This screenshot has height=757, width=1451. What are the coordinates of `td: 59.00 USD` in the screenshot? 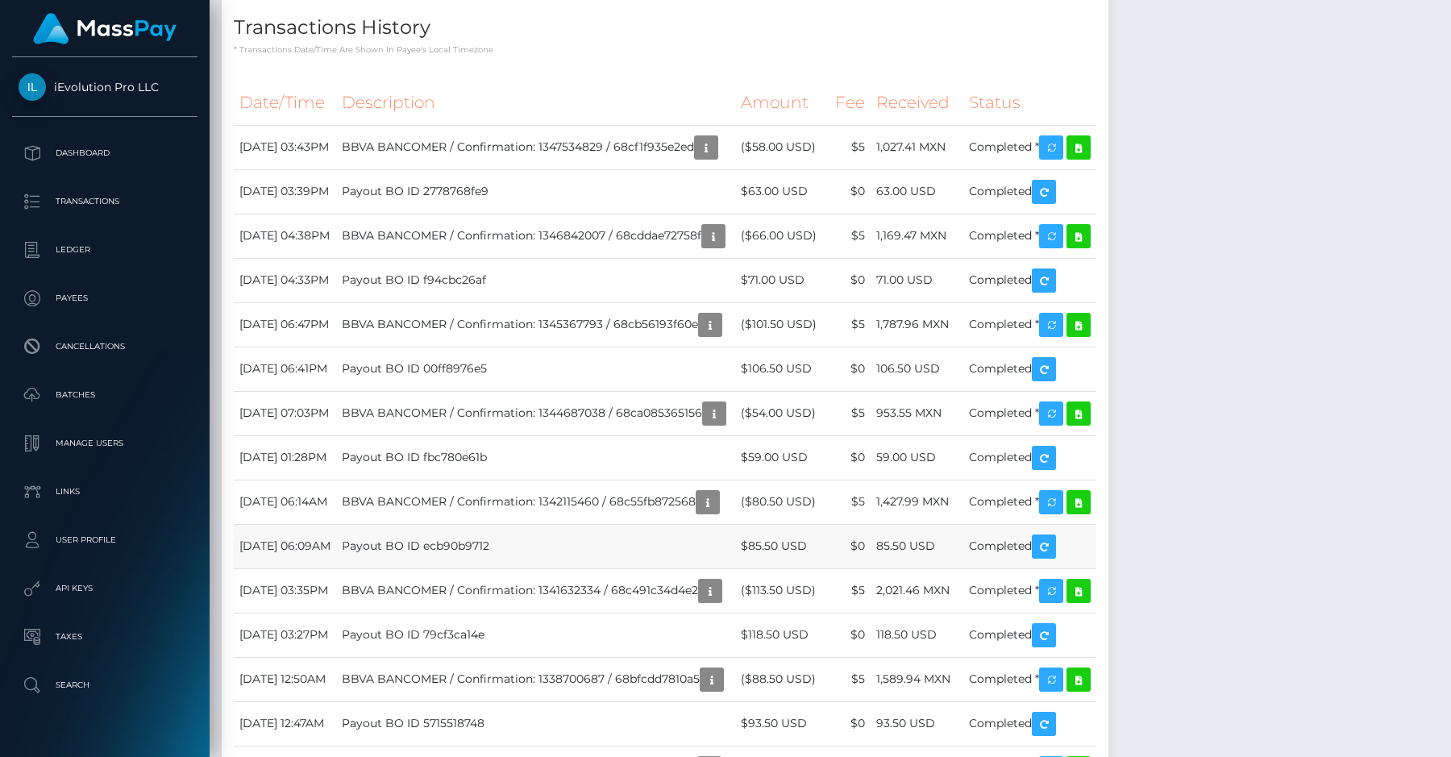 It's located at (917, 457).